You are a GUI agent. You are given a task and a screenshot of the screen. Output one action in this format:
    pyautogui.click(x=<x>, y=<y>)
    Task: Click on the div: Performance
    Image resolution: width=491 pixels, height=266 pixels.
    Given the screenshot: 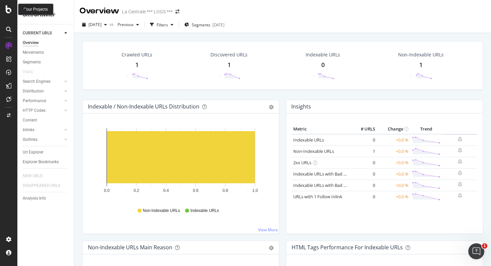 What is the action you would take?
    pyautogui.click(x=34, y=101)
    